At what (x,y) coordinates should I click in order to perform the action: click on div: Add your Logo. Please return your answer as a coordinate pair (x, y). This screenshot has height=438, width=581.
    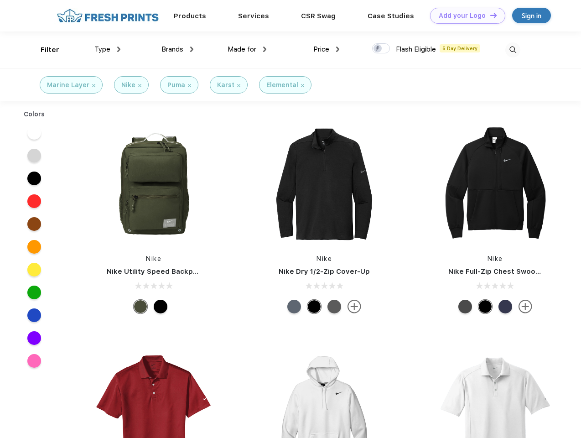
    Looking at the image, I should click on (462, 15).